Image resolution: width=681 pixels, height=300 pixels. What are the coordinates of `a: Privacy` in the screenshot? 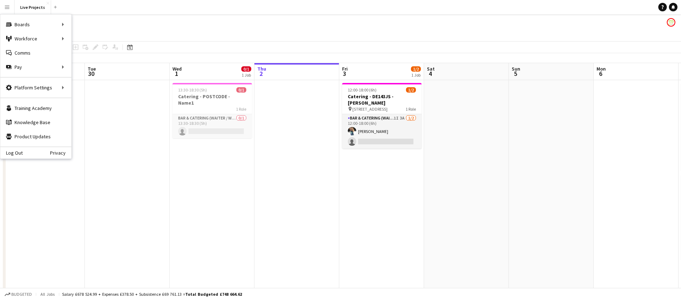 It's located at (61, 153).